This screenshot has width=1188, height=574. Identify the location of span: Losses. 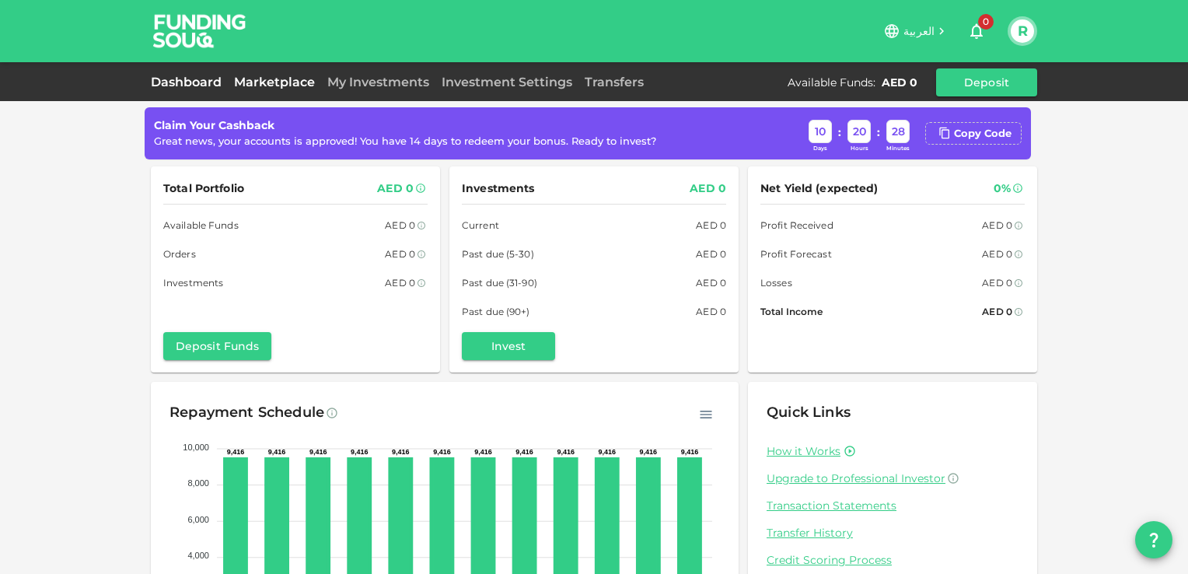
(776, 282).